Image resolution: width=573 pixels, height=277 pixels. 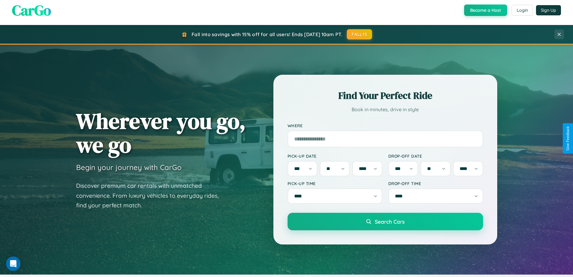 I want to click on label: Pick-up Time, so click(x=335, y=183).